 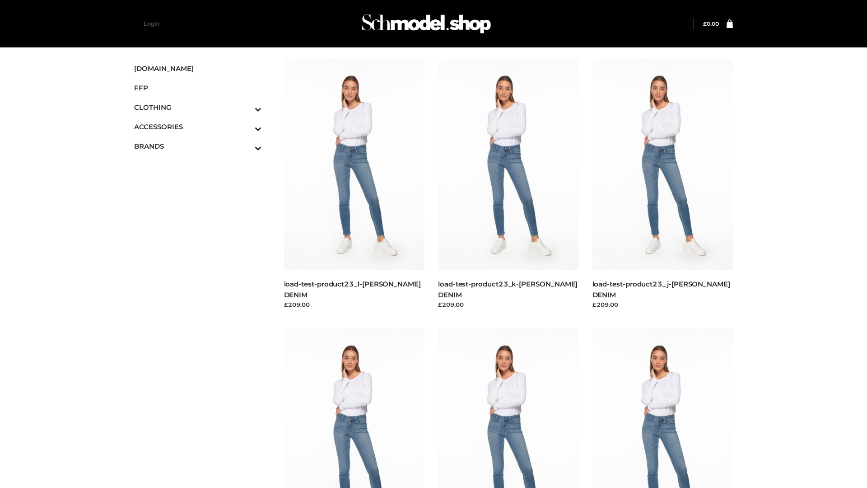 I want to click on a: Schmodel Admin 964, so click(x=426, y=23).